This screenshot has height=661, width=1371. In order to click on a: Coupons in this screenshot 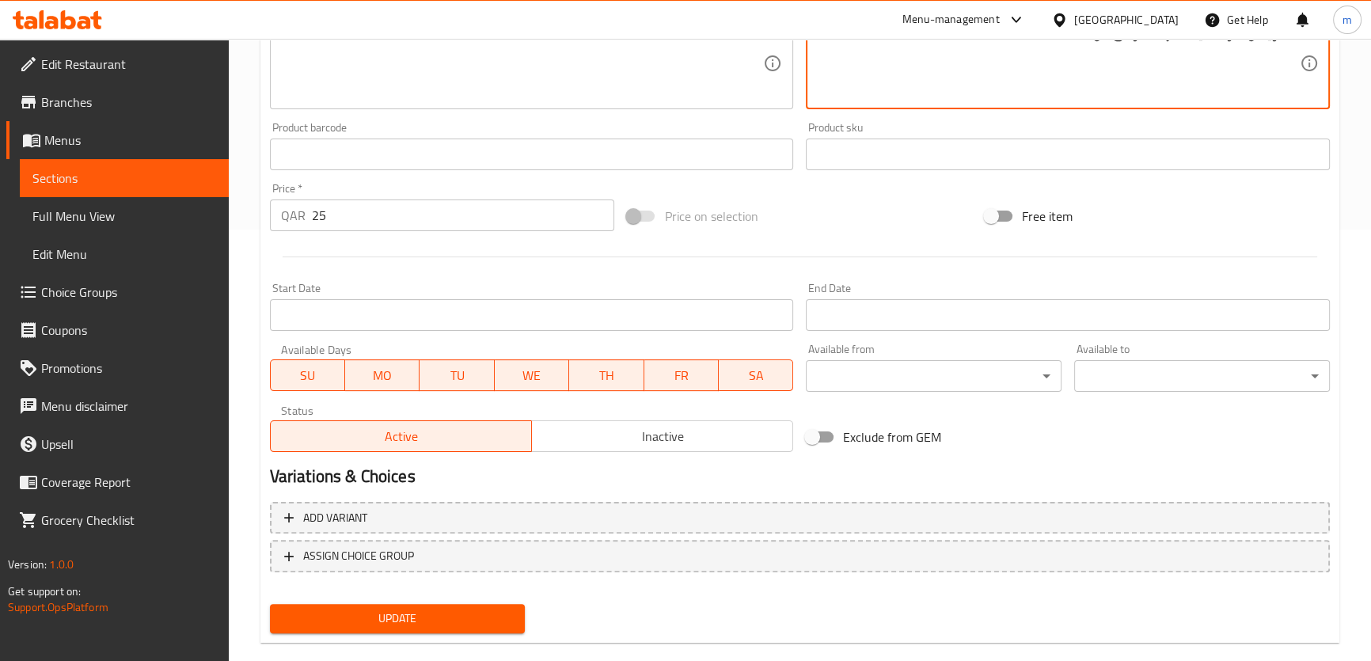, I will do `click(117, 330)`.